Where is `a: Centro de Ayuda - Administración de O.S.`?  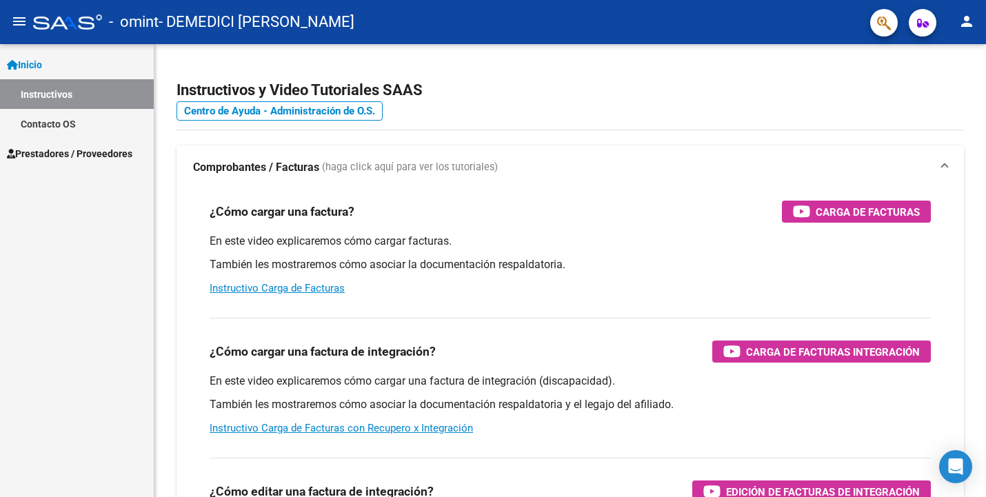 a: Centro de Ayuda - Administración de O.S. is located at coordinates (279, 111).